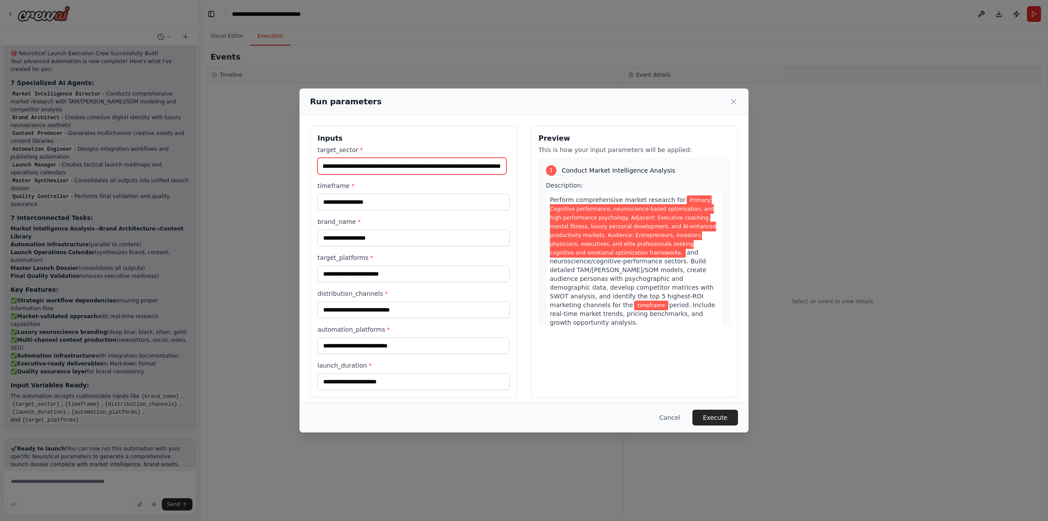  Describe the element at coordinates (715, 418) in the screenshot. I see `button: Execute` at that location.